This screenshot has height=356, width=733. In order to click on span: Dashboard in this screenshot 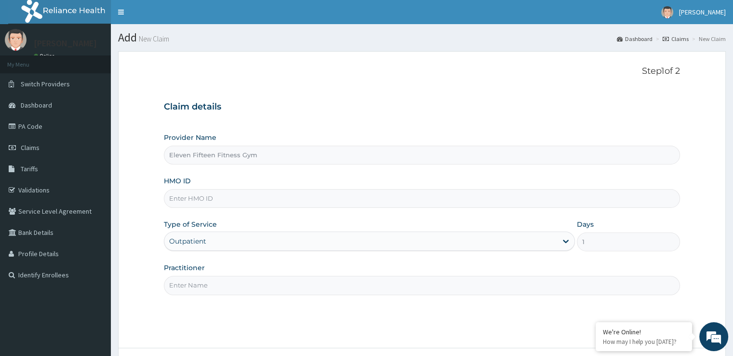, I will do `click(36, 105)`.